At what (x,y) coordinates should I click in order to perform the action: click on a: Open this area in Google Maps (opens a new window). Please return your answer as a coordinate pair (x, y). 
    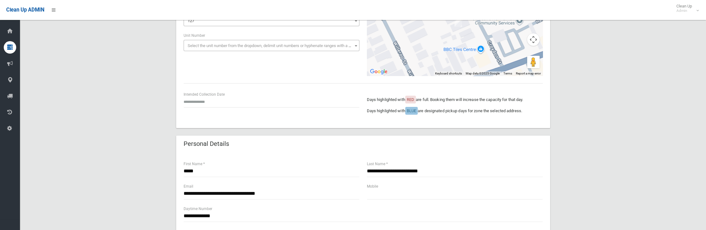
    Looking at the image, I should click on (378, 72).